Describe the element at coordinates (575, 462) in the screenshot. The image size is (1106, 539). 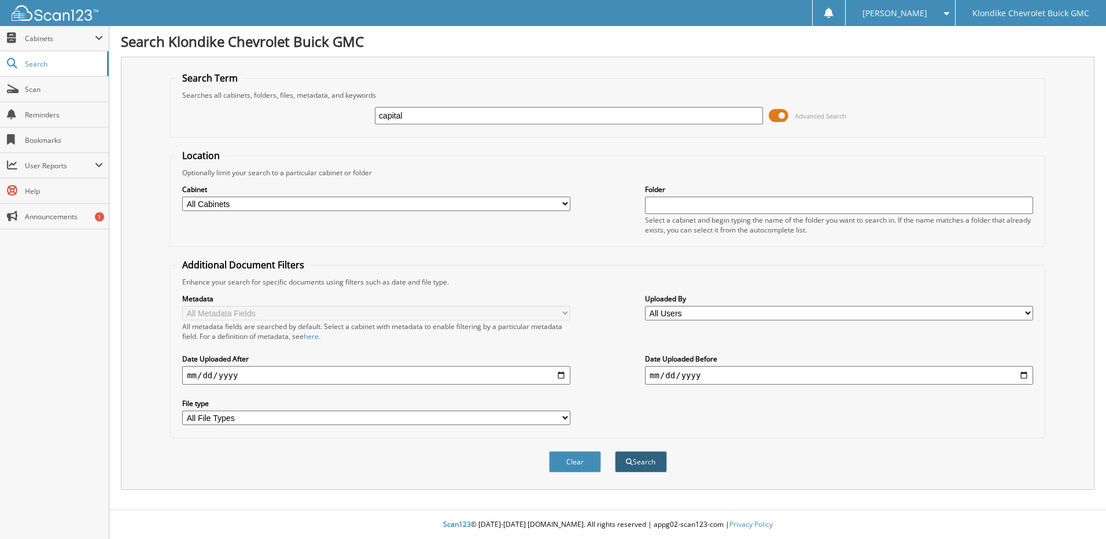
I see `button: Clear` at that location.